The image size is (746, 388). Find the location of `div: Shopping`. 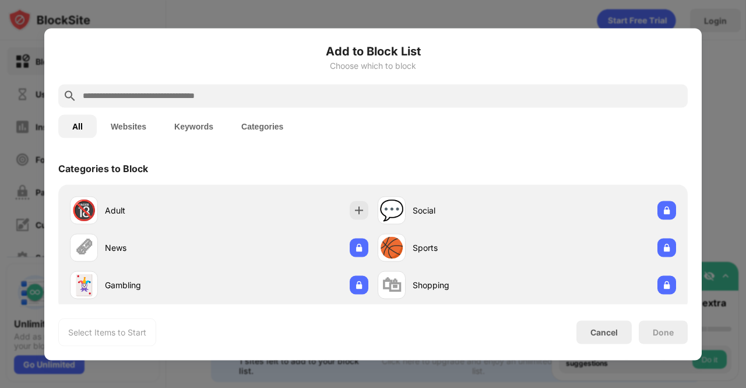

div: Shopping is located at coordinates (470, 285).